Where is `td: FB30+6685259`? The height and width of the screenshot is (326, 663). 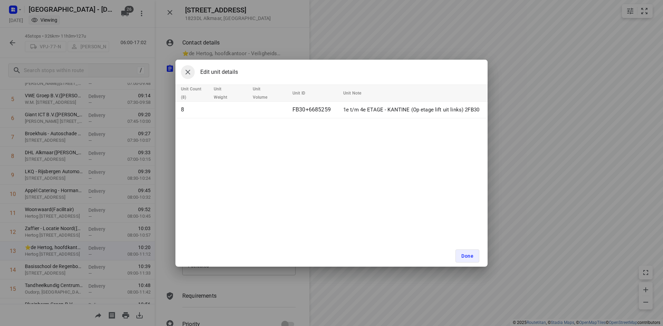
td: FB30+6685259 is located at coordinates (315, 110).